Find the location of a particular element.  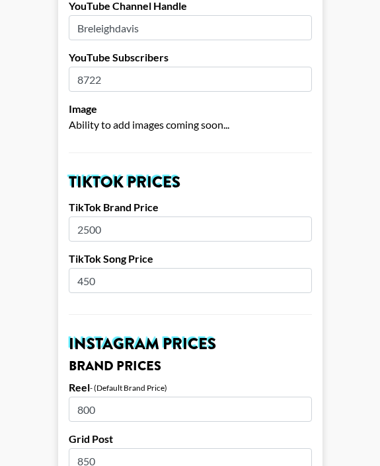

label: Reel is located at coordinates (79, 388).